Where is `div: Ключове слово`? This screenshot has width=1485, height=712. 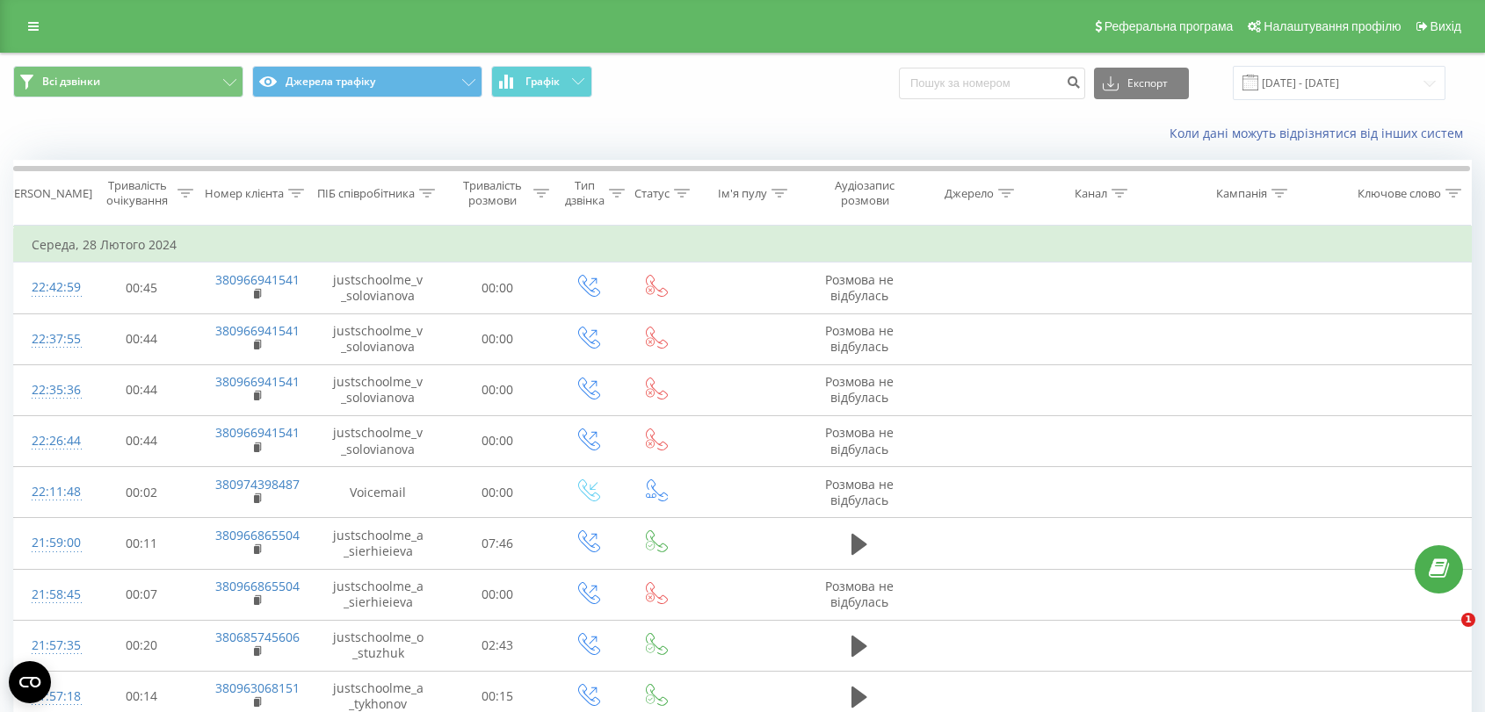 div: Ключове слово is located at coordinates (1399, 193).